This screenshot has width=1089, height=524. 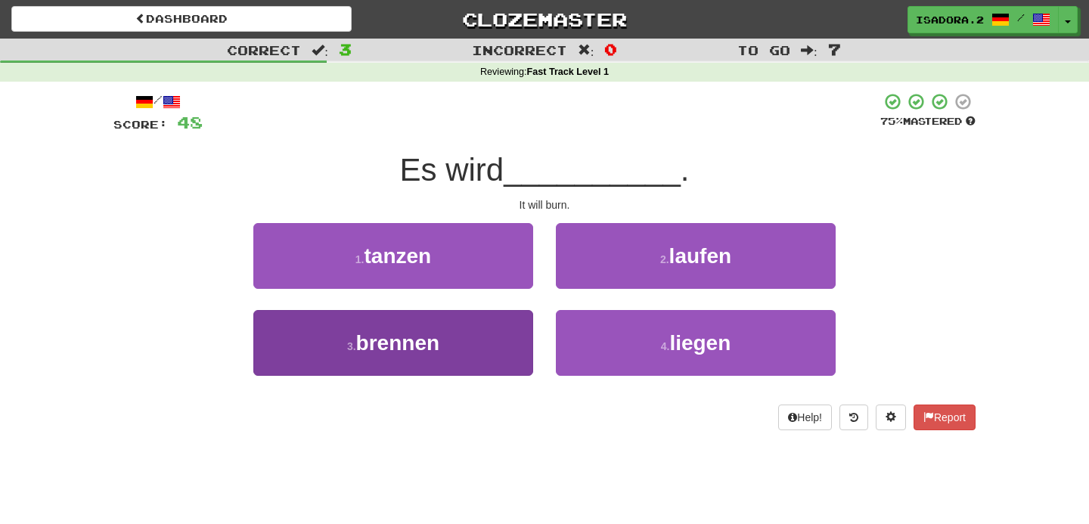 I want to click on span: 3, so click(x=345, y=49).